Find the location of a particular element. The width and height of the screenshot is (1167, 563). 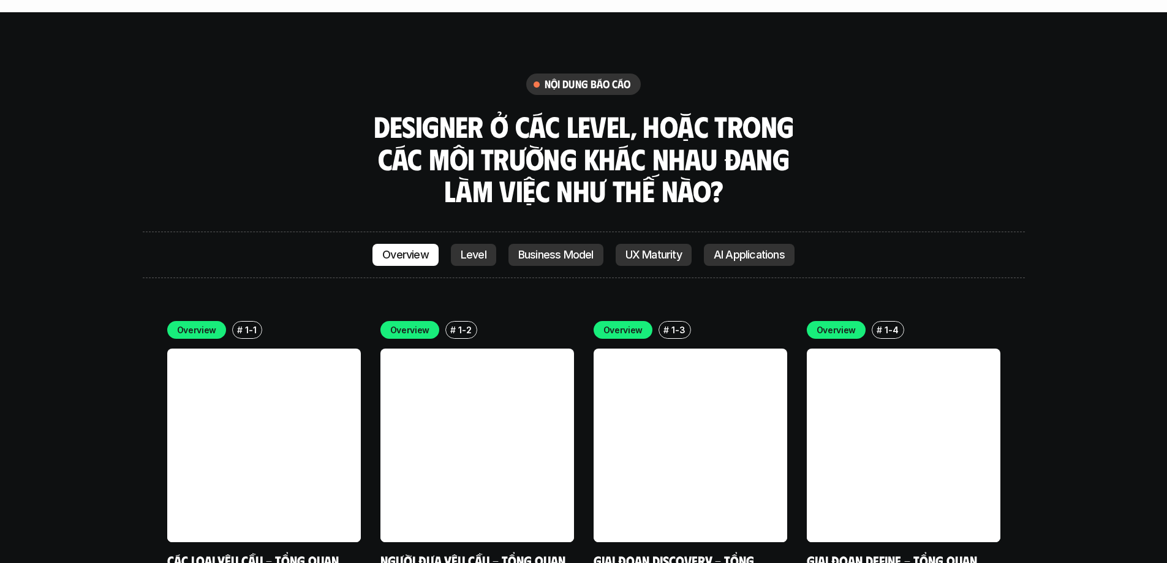

p: 1-2 is located at coordinates (465, 330).